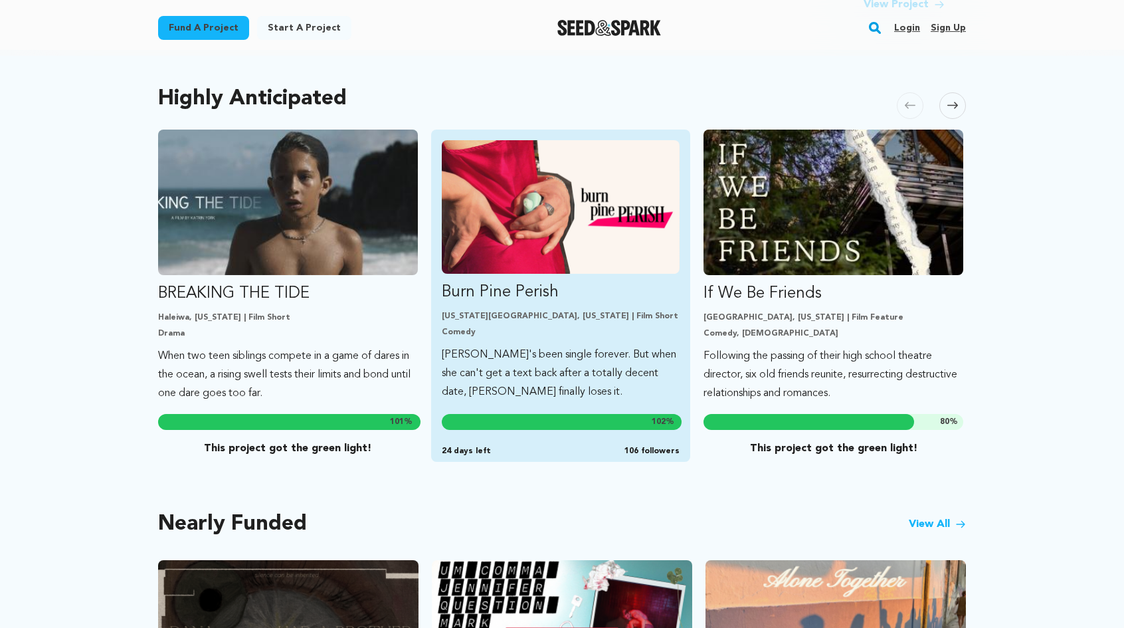 The width and height of the screenshot is (1124, 628). I want to click on span: 101, so click(397, 422).